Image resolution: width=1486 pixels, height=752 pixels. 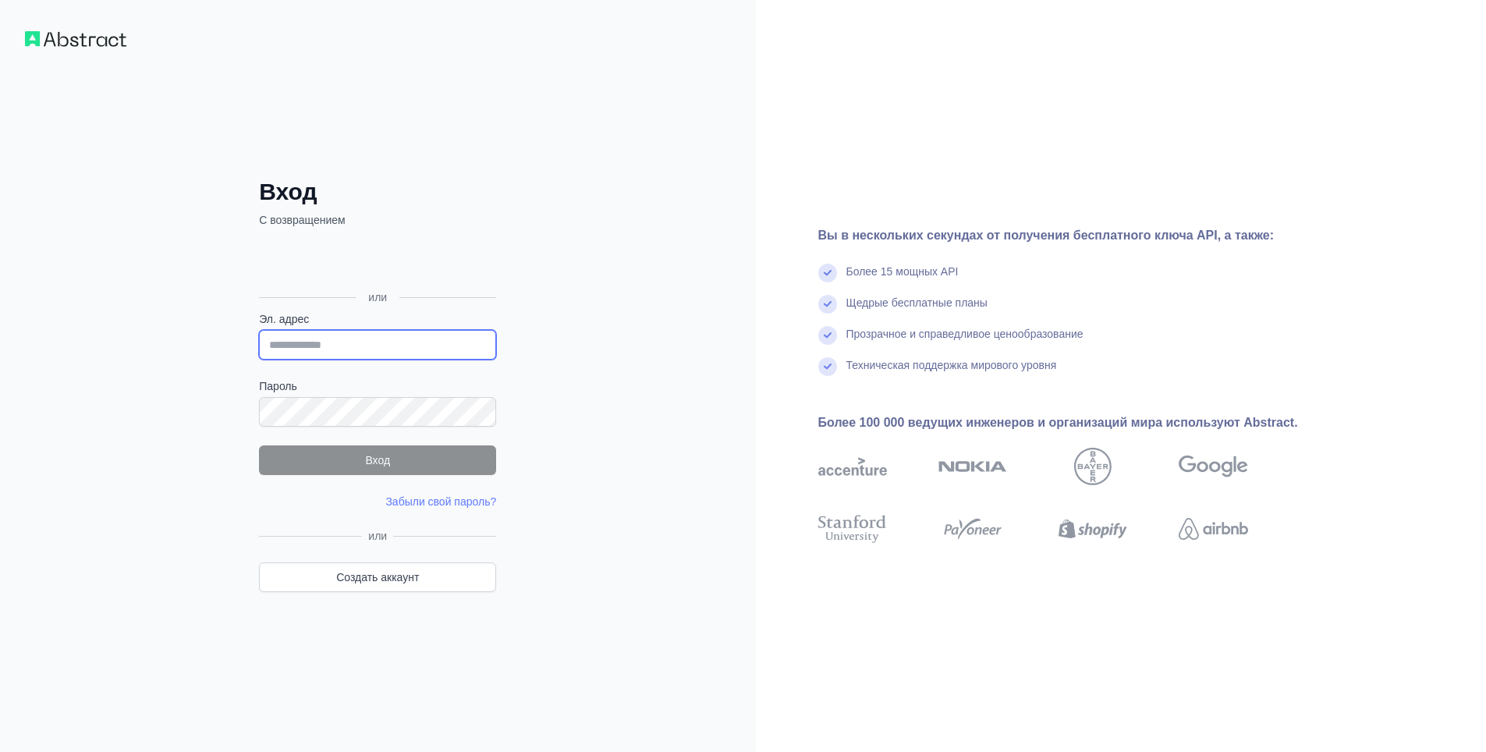 I want to click on img: airbnb, so click(x=1213, y=529).